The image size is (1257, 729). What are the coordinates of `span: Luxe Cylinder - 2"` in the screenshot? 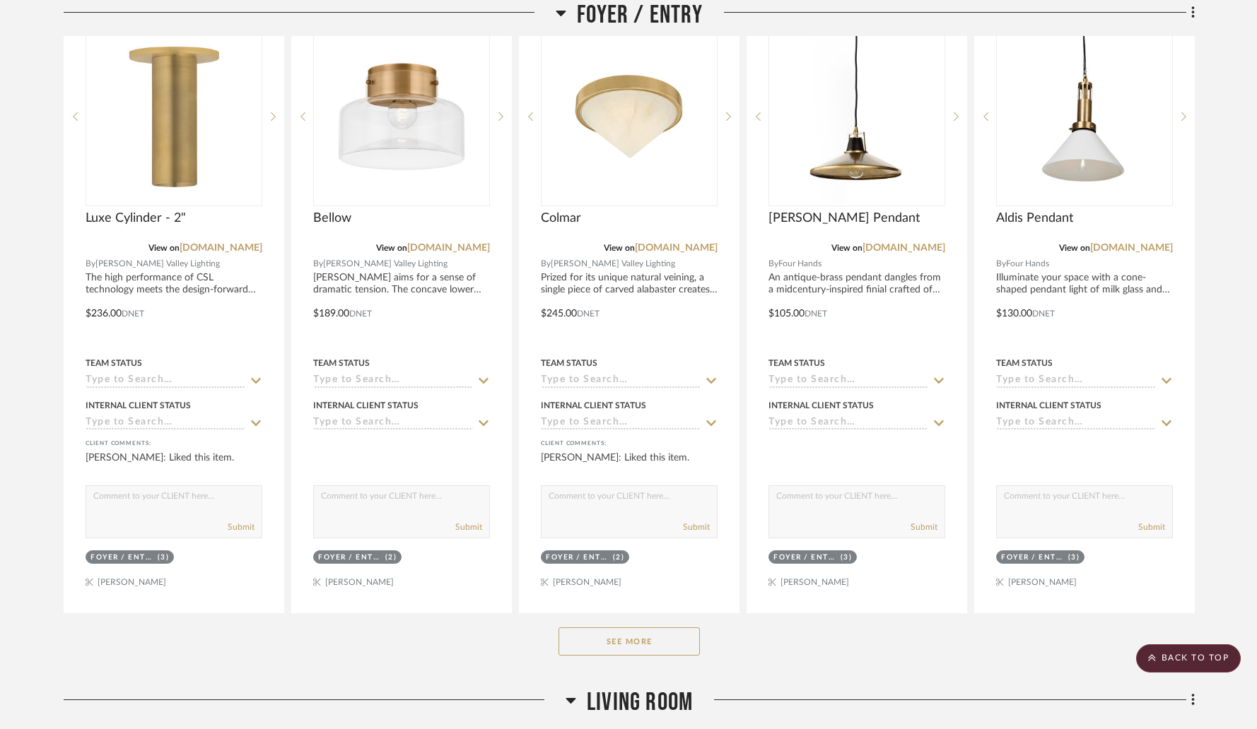 It's located at (136, 218).